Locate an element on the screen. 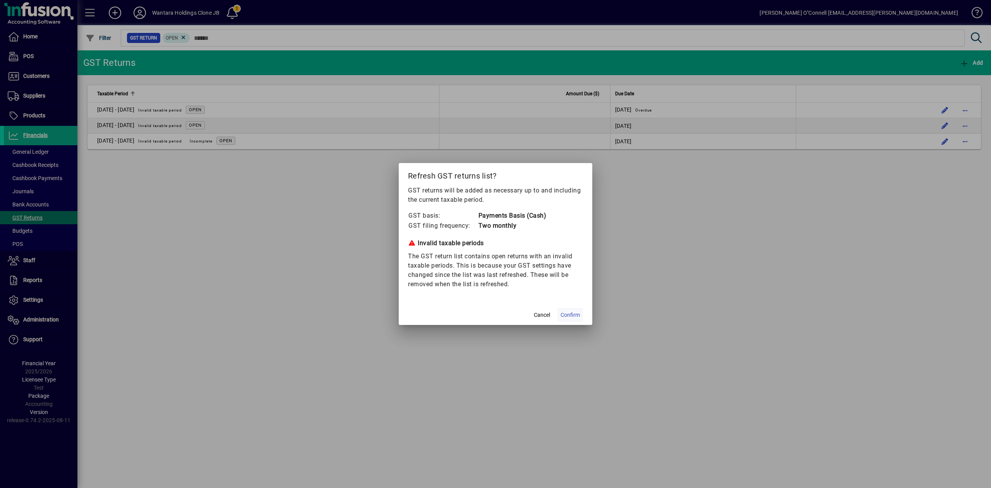 Image resolution: width=991 pixels, height=488 pixels. td: GST filing frequency: is located at coordinates (443, 226).